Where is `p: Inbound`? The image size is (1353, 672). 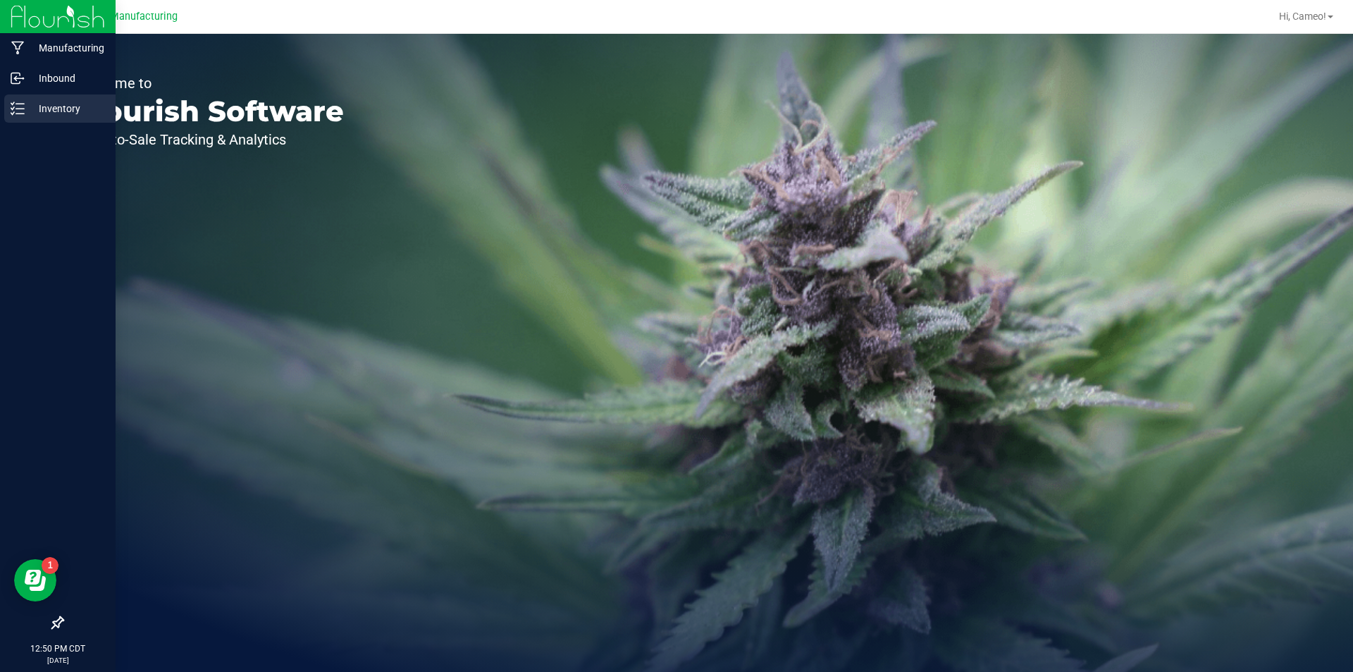 p: Inbound is located at coordinates (67, 78).